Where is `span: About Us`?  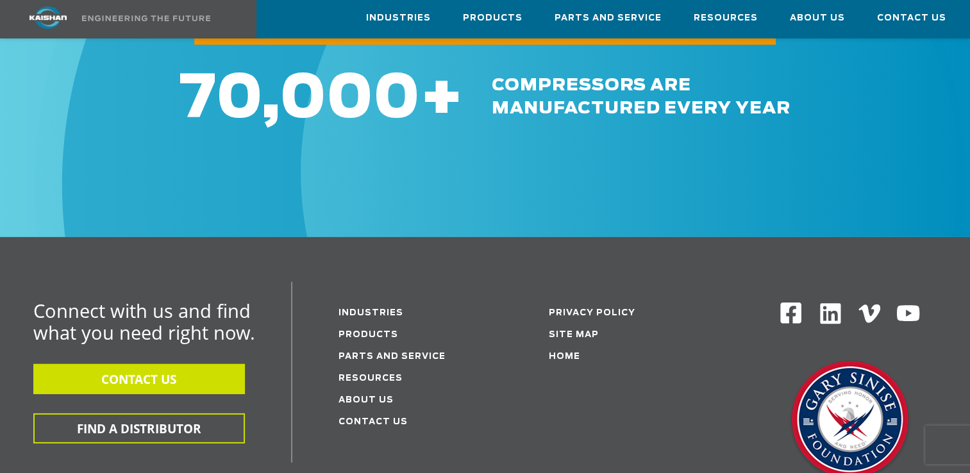 span: About Us is located at coordinates (817, 18).